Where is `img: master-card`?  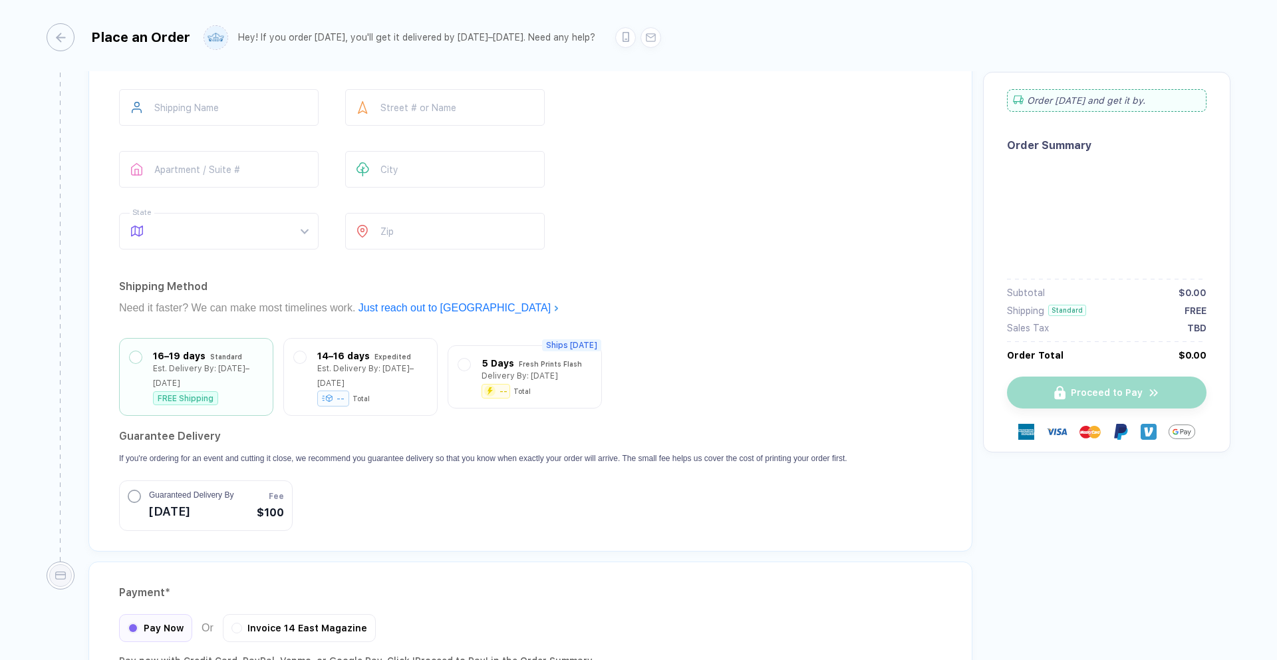
img: master-card is located at coordinates (1091, 432).